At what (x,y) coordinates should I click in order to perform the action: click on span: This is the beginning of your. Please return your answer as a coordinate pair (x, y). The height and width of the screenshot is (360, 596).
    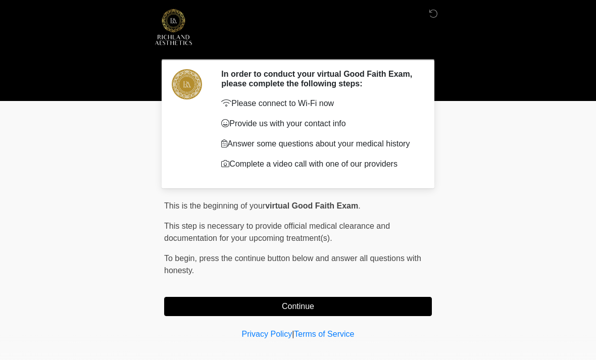
    Looking at the image, I should click on (215, 206).